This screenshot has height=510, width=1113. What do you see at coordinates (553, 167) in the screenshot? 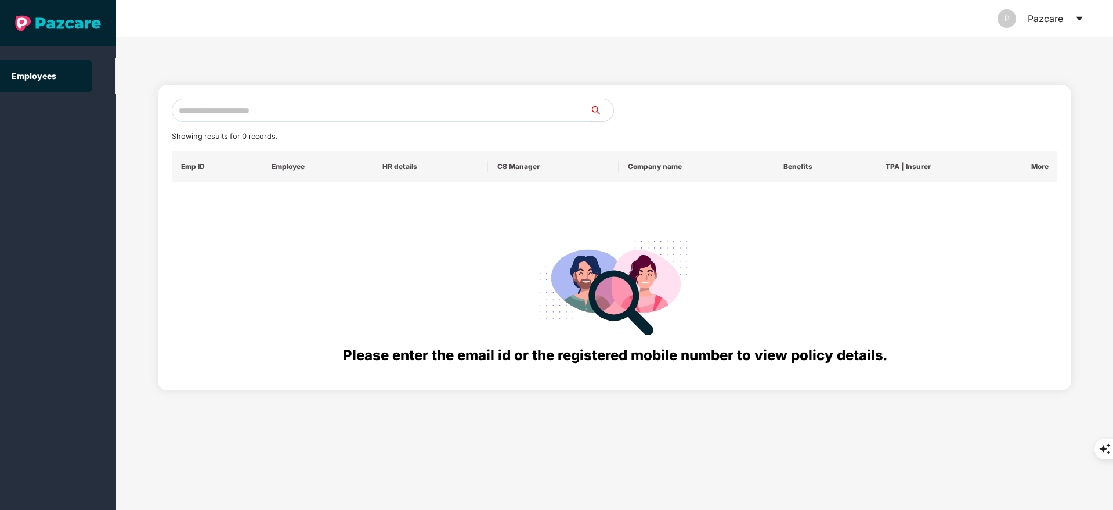
I see `th: CS Manager` at bounding box center [553, 167].